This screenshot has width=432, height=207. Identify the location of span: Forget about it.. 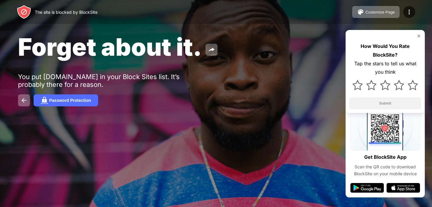
(110, 47).